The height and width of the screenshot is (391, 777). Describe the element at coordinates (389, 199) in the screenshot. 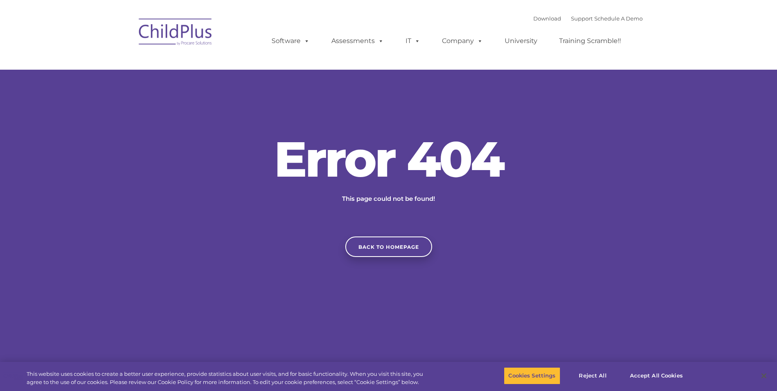

I see `p: This page could not be found!` at that location.